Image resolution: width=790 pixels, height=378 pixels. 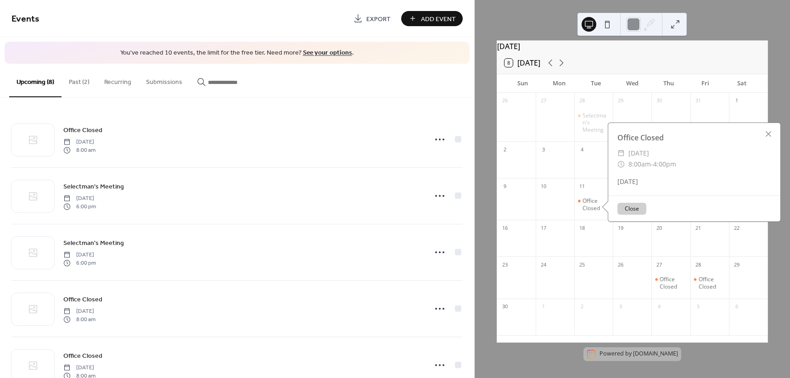 What do you see at coordinates (632, 84) in the screenshot?
I see `div: Wed` at bounding box center [632, 84].